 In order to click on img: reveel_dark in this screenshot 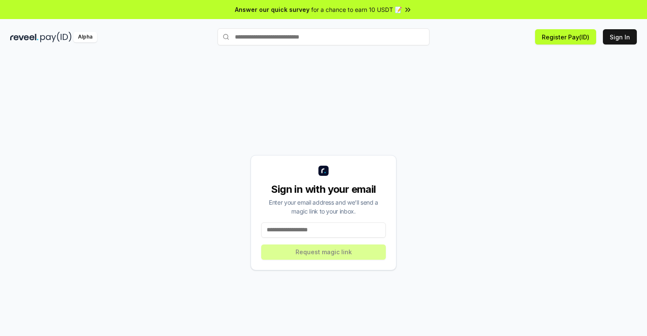, I will do `click(24, 37)`.